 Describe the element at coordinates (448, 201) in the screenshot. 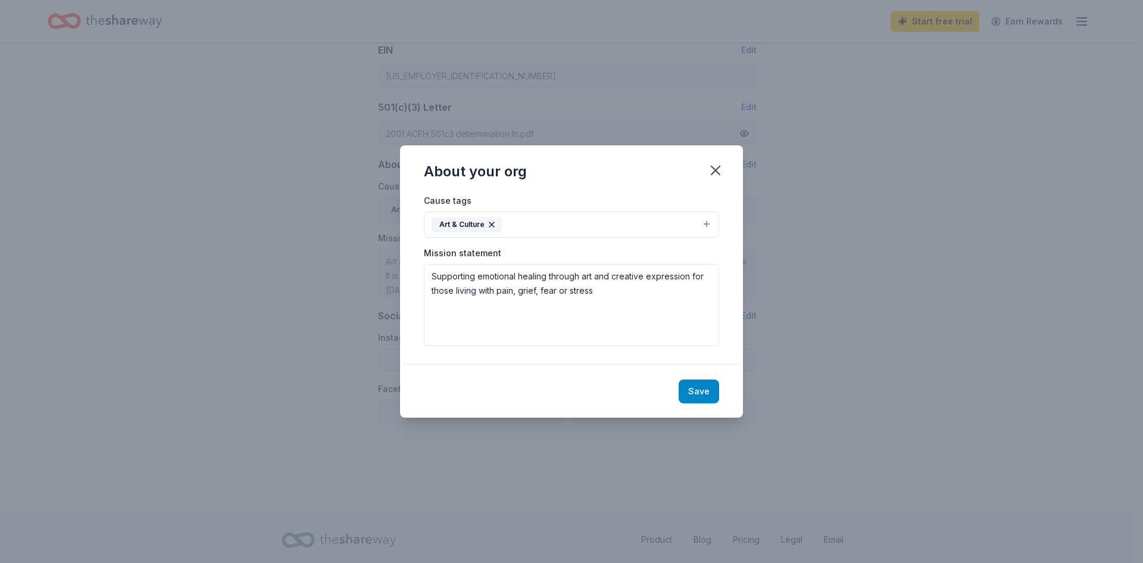

I see `label: Cause tags` at that location.